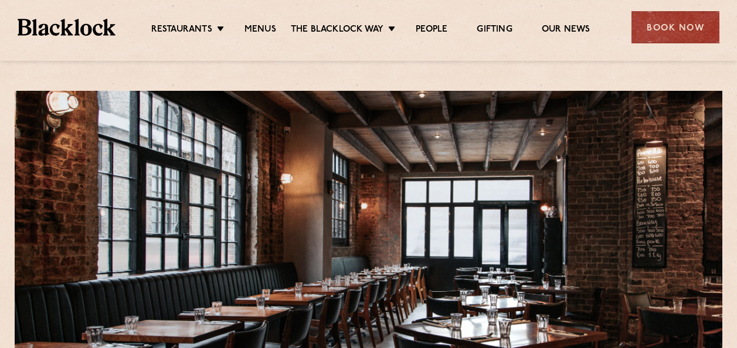  What do you see at coordinates (431, 30) in the screenshot?
I see `a: People` at bounding box center [431, 30].